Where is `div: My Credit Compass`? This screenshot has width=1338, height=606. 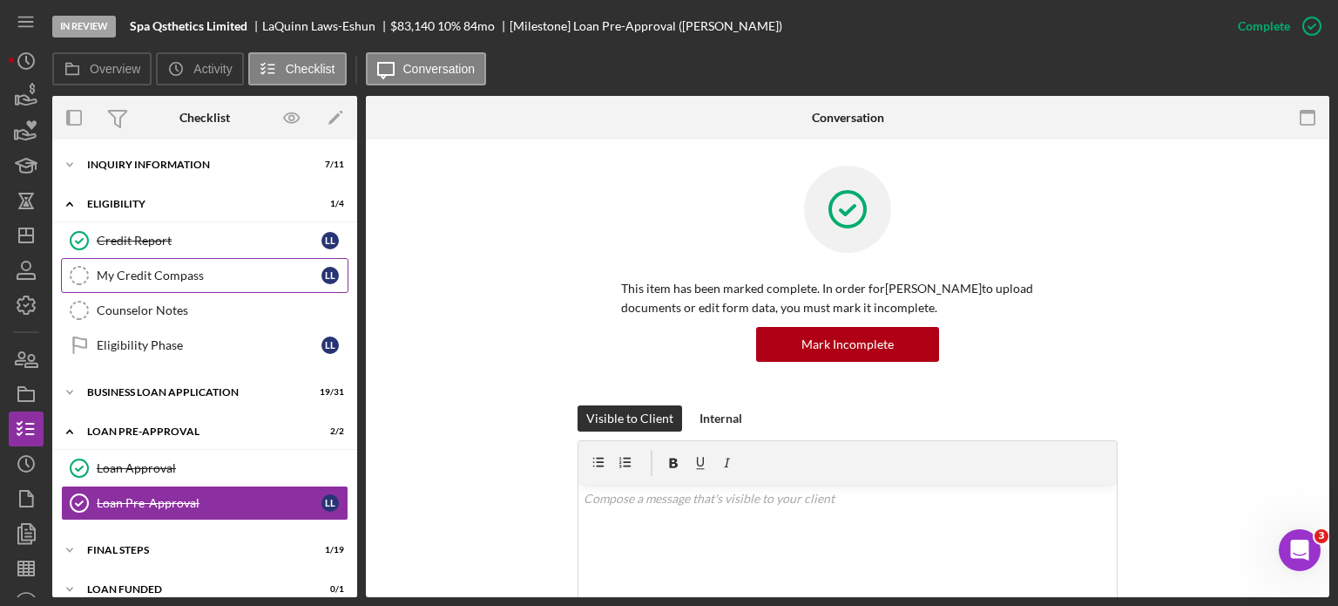 div: My Credit Compass is located at coordinates (209, 275).